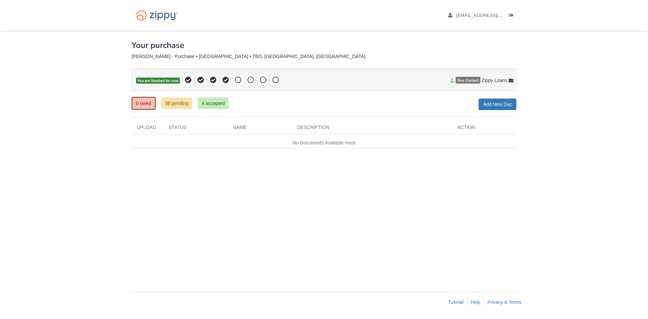 This screenshot has width=648, height=319. What do you see at coordinates (196, 129) in the screenshot?
I see `div: Status` at bounding box center [196, 129].